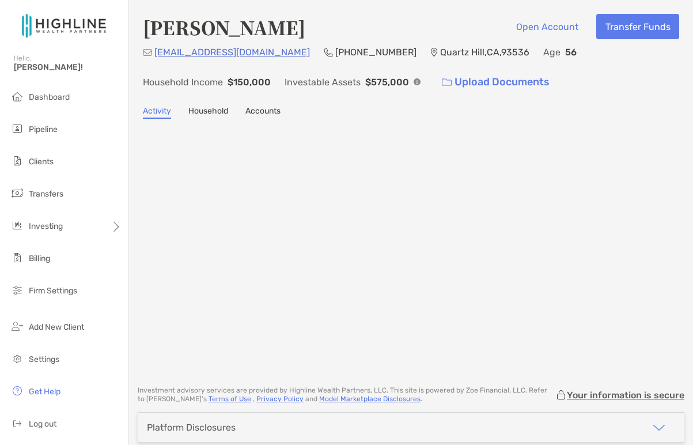 The width and height of the screenshot is (693, 445). What do you see at coordinates (485, 52) in the screenshot?
I see `p: Quartz Hill , CA , 93536` at bounding box center [485, 52].